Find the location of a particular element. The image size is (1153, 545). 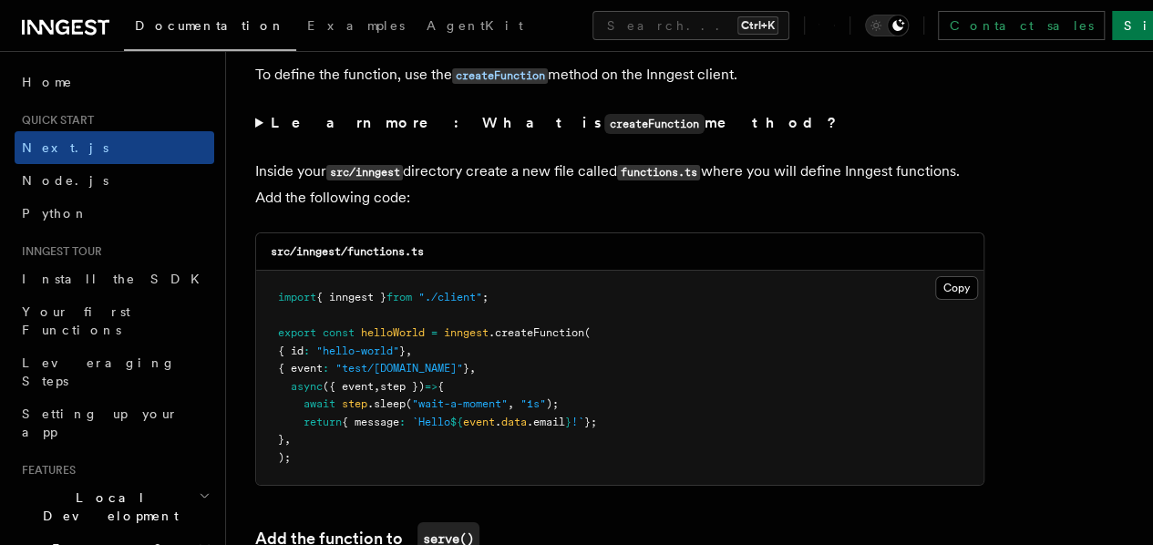

p: Inside your directory create a new file called where you will define Inngest functions. Add the f... is located at coordinates (620, 184).